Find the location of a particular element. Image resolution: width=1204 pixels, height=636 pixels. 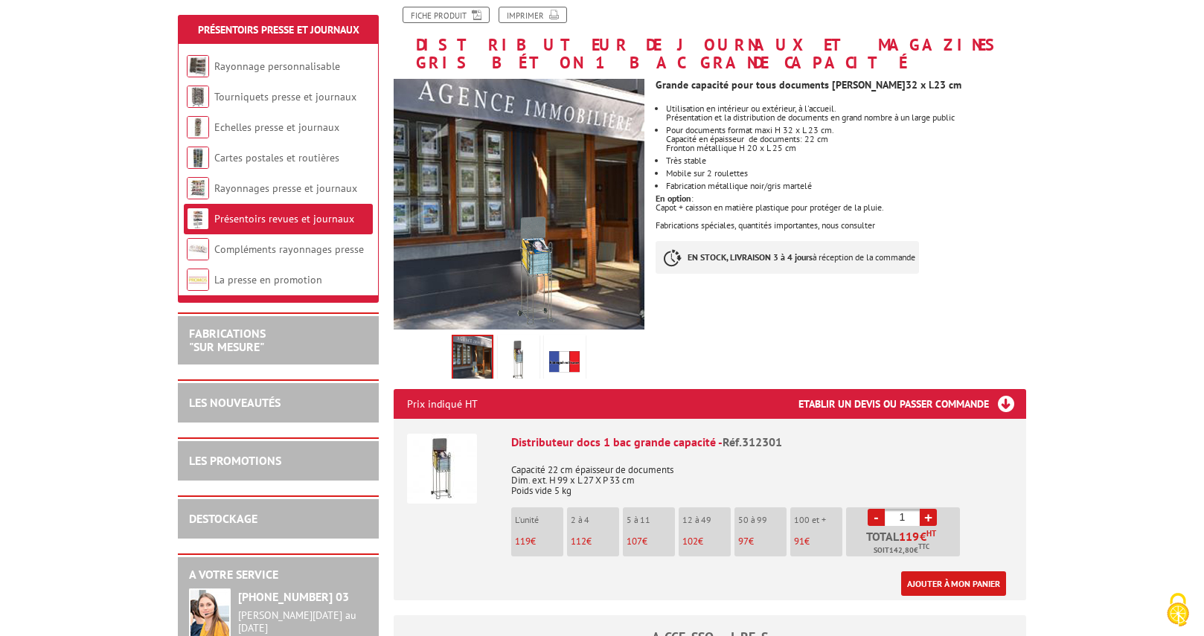

li: Fabrication métallique noir/gris martelé is located at coordinates (846, 186).